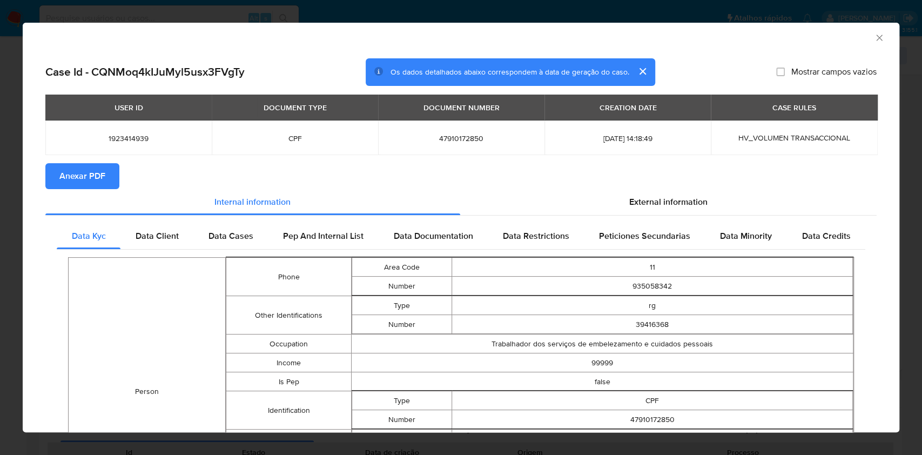  What do you see at coordinates (602, 343) in the screenshot?
I see `td: Trabalhador dos serviços de embelezamento e cuidados pessoais` at bounding box center [602, 343].